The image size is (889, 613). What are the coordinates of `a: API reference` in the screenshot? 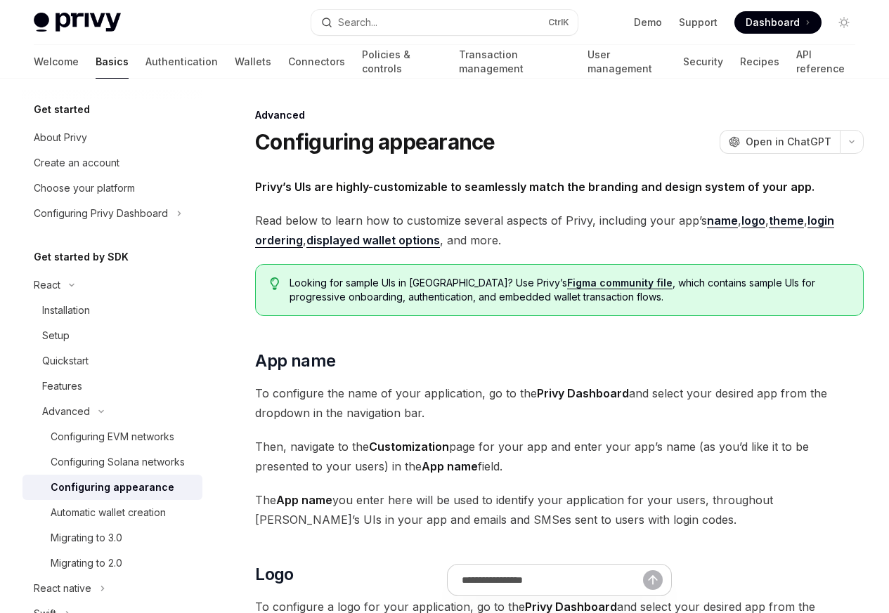 It's located at (825, 62).